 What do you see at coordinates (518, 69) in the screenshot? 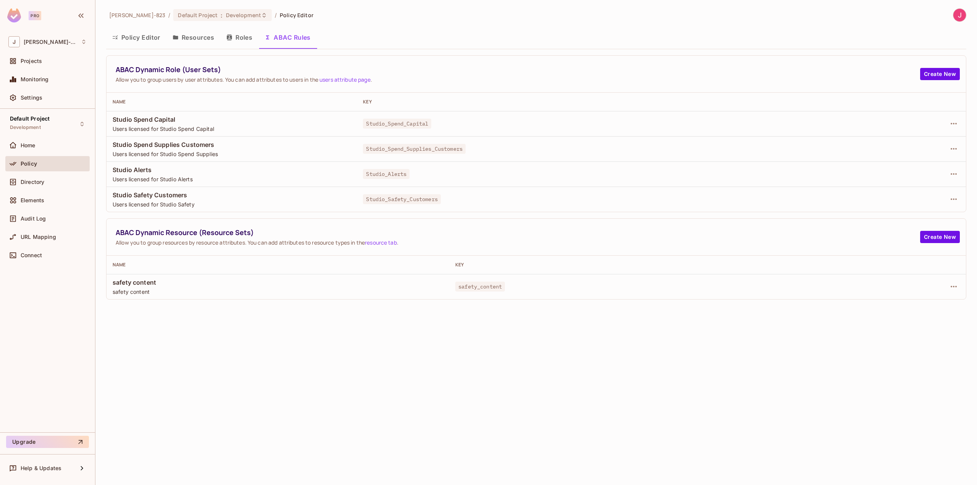
I see `span: ABAC Dynamic Role (User Sets)` at bounding box center [518, 69].